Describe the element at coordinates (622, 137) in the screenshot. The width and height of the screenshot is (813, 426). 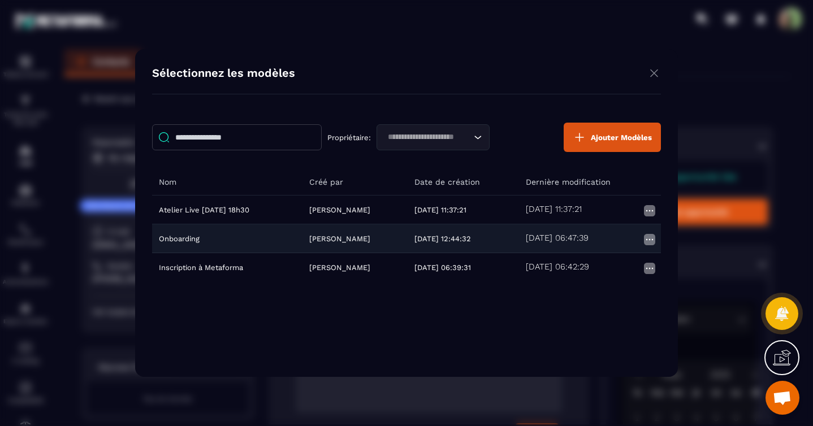
I see `span: Ajouter Modèles` at that location.